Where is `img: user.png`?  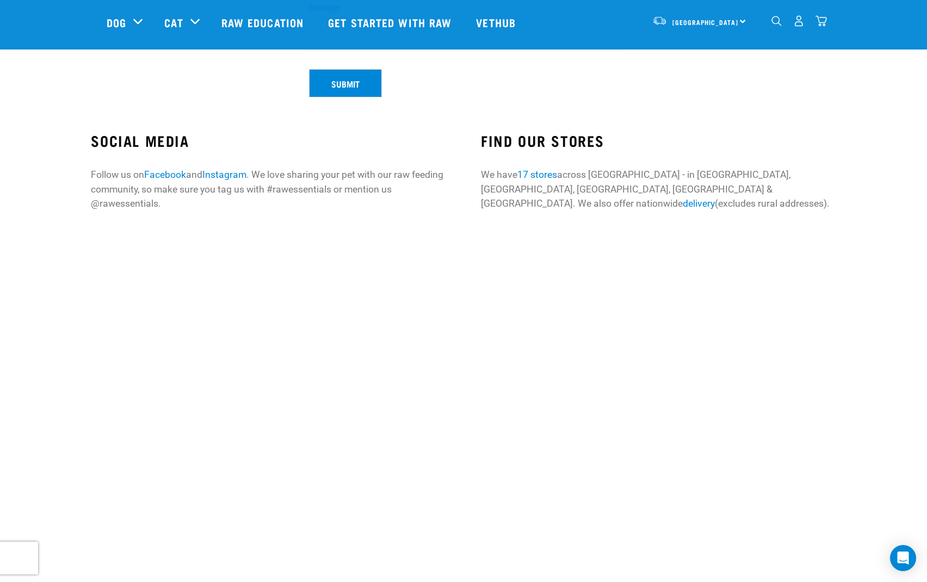 img: user.png is located at coordinates (798, 21).